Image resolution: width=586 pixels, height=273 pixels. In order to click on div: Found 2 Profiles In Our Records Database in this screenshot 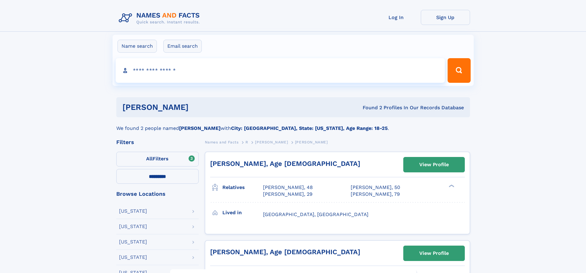, I will do `click(370, 108)`.